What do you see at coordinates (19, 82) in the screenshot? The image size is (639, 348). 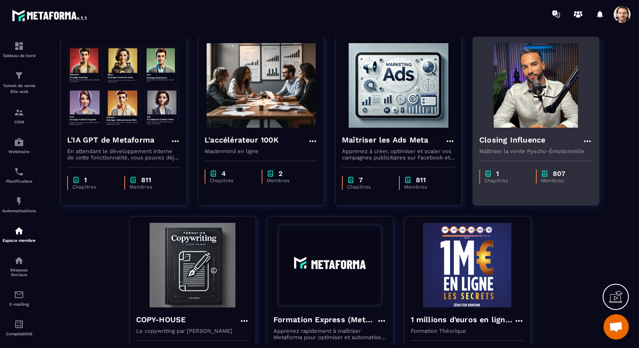 I see `a: formationformationTunnel de vente Site web` at bounding box center [19, 82].